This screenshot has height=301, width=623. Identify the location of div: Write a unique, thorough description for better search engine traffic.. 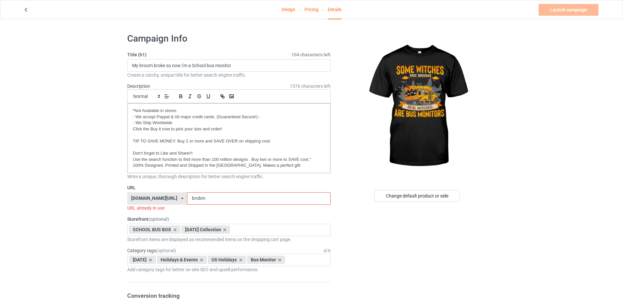
(229, 176).